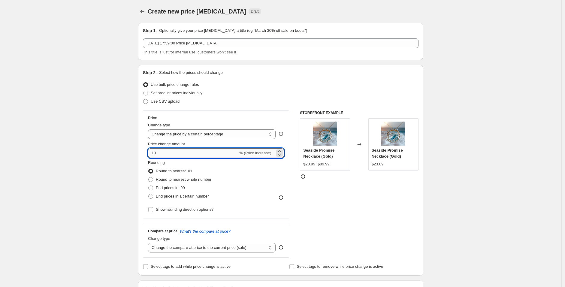 Image resolution: width=565 pixels, height=287 pixels. Describe the element at coordinates (255, 153) in the screenshot. I see `span: % (Price increase)` at that location.